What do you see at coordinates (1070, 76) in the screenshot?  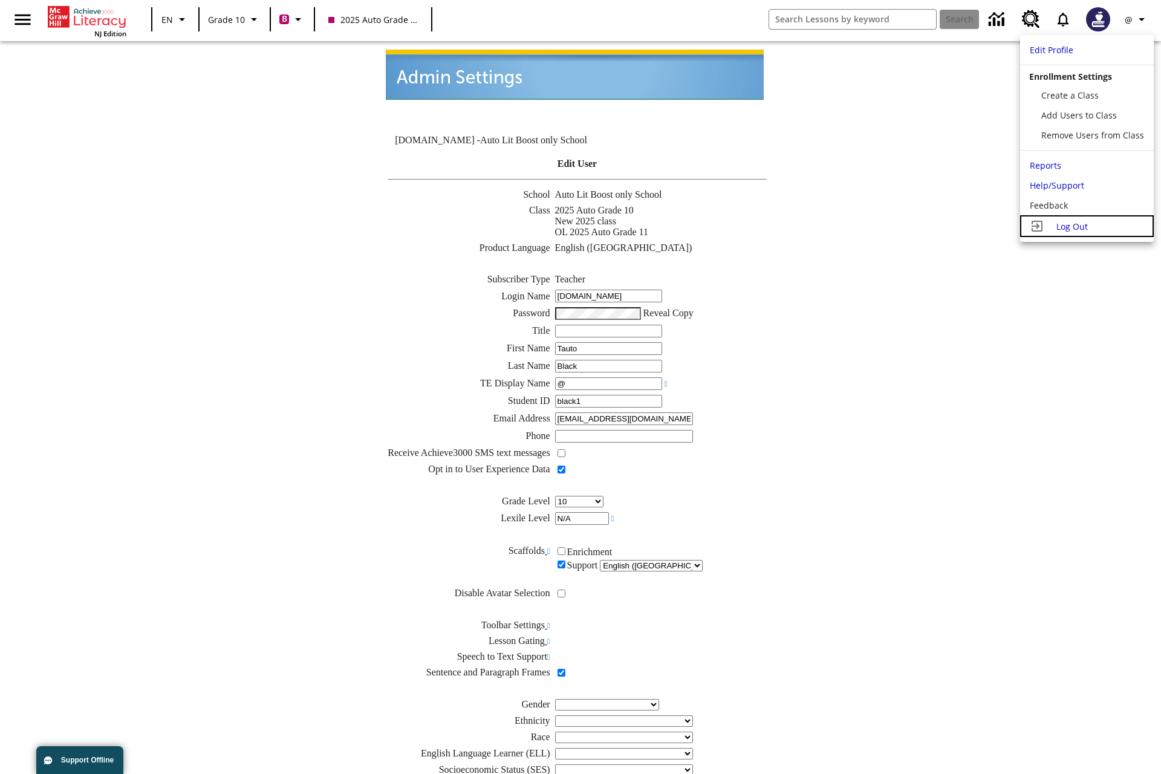 I see `span: Enrollment Settings` at bounding box center [1070, 76].